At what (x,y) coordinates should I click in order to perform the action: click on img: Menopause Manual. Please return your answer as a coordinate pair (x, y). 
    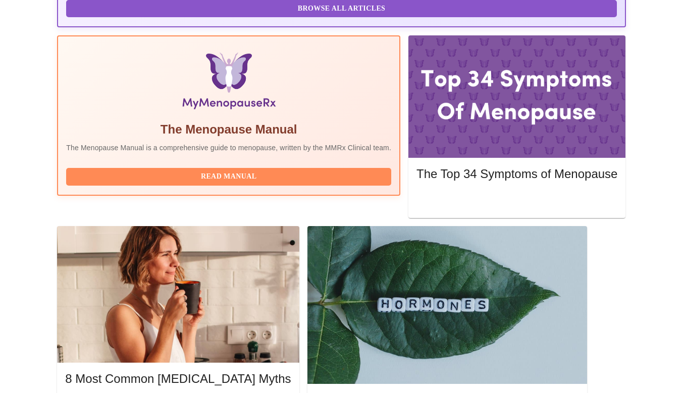
    Looking at the image, I should click on (228, 83).